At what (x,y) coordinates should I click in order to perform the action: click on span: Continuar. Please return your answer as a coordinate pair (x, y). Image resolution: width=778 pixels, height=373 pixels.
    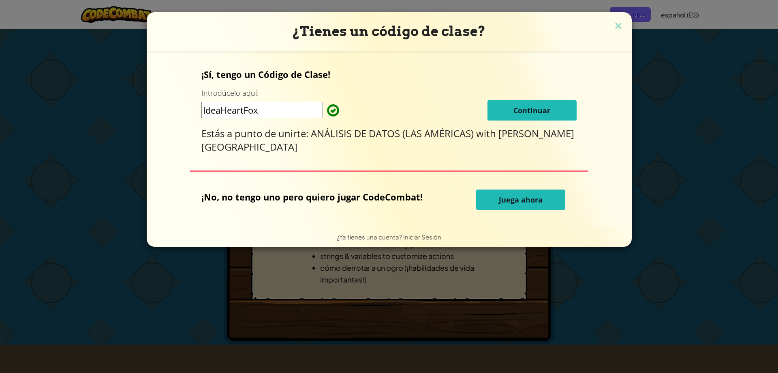
    Looking at the image, I should click on (532, 110).